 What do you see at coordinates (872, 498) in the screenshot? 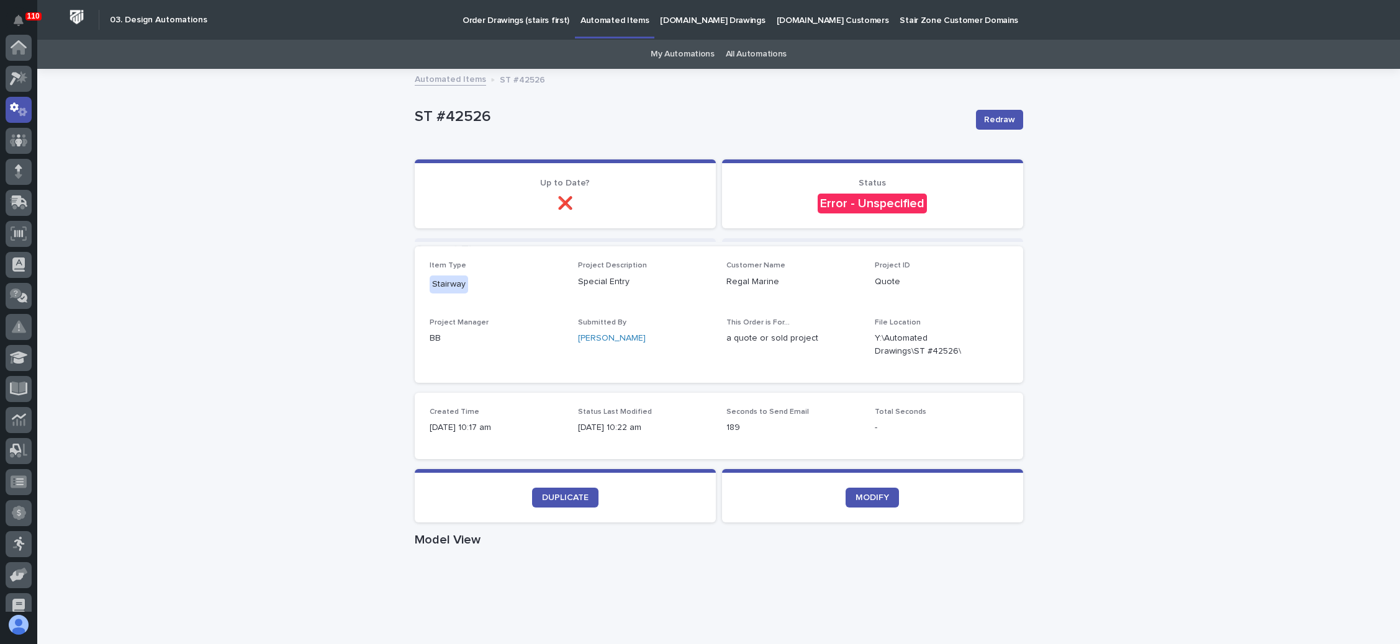
I see `a: MODIFY` at bounding box center [872, 498].